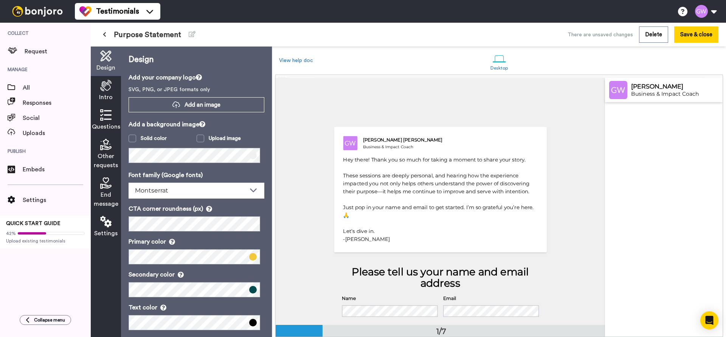 The width and height of the screenshot is (726, 337). Describe the element at coordinates (600, 35) in the screenshot. I see `div: There are unsaved changes` at that location.